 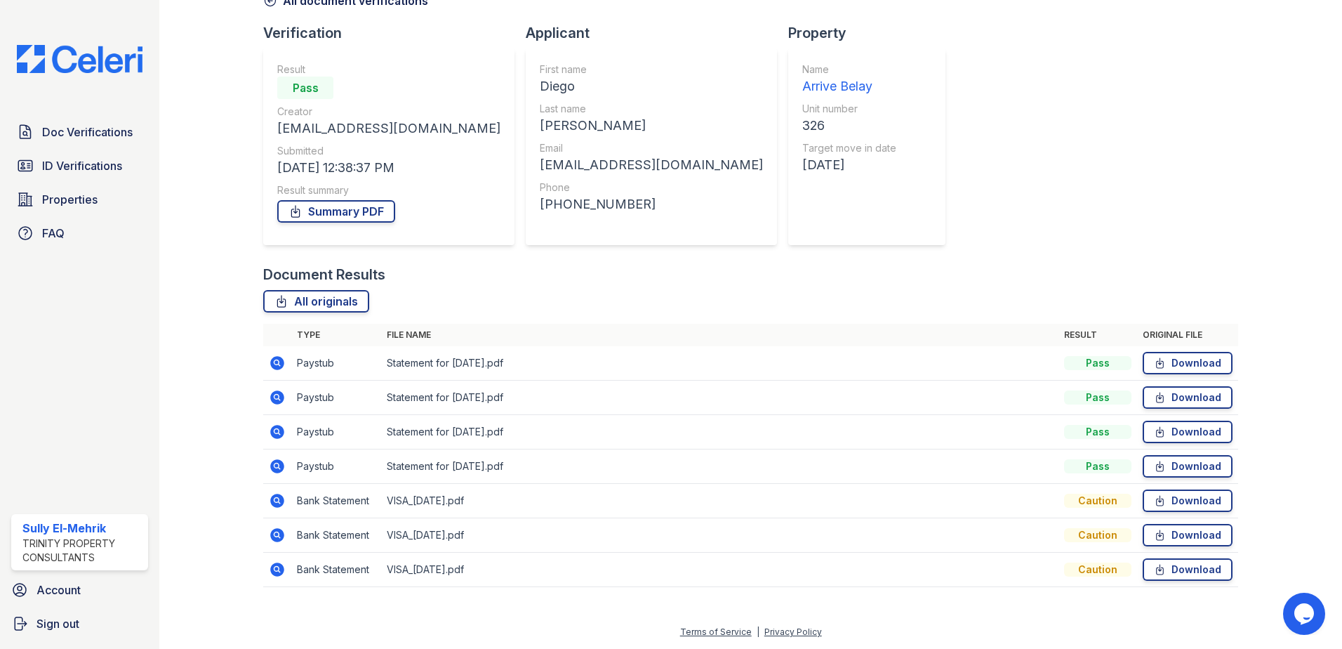 I want to click on a: Sign out, so click(x=79, y=623).